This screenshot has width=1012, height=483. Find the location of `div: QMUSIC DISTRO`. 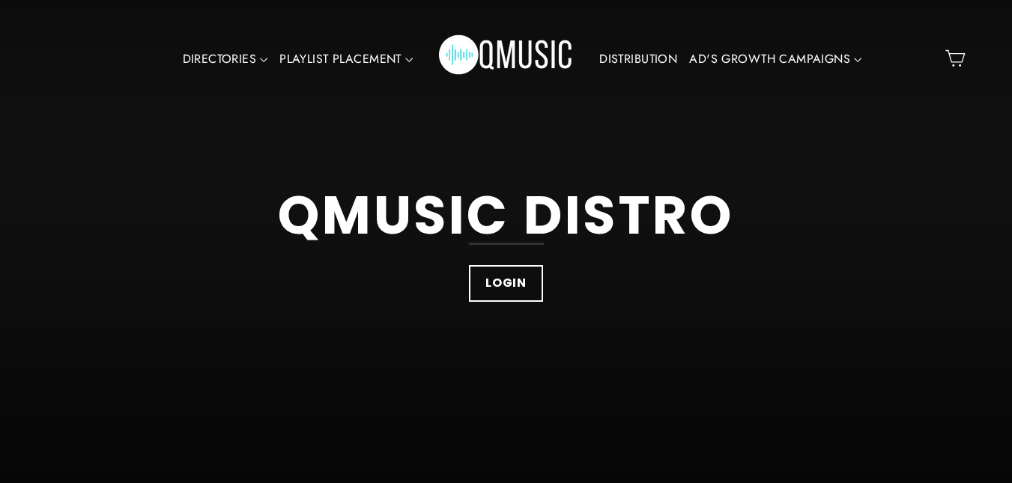

div: QMUSIC DISTRO is located at coordinates (506, 216).